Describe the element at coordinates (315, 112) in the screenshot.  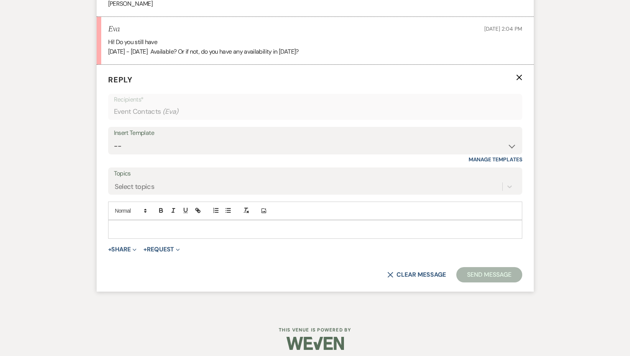
I see `div: Event Contacts` at that location.